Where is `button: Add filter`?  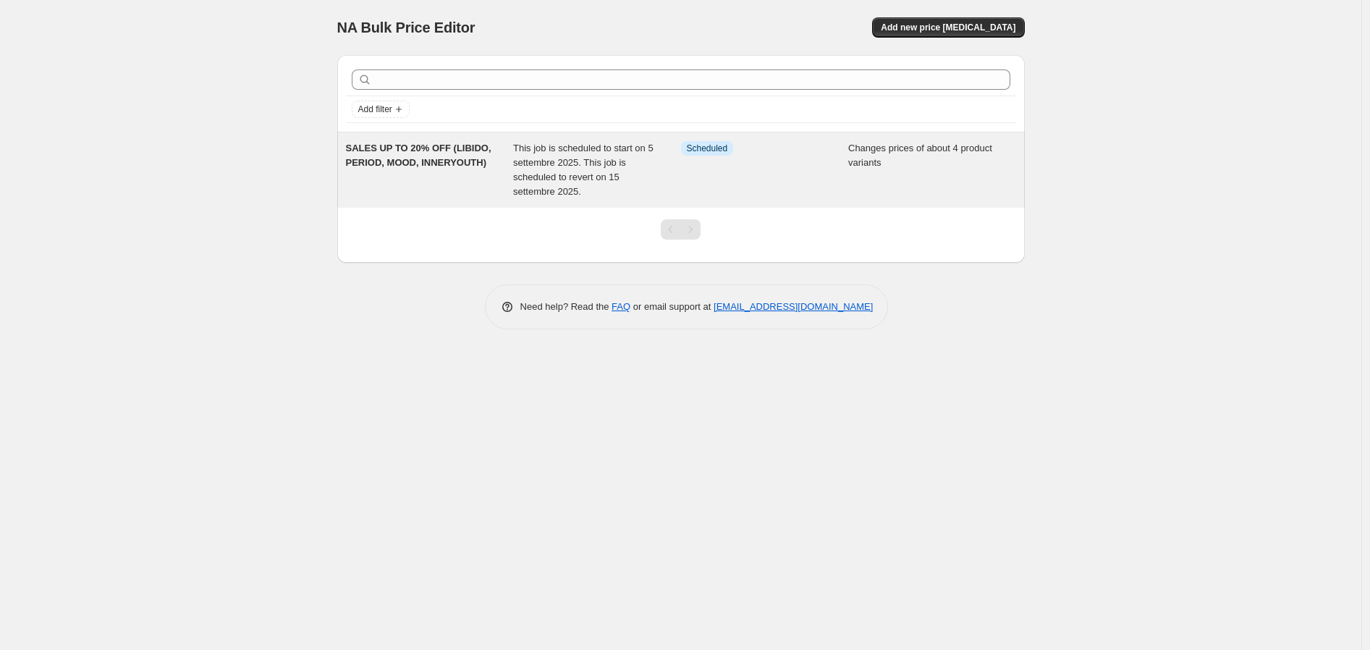 button: Add filter is located at coordinates (381, 109).